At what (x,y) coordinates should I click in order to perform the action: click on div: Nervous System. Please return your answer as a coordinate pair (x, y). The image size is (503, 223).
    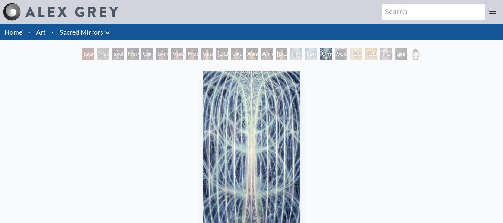
    Looking at the image, I should click on (133, 54).